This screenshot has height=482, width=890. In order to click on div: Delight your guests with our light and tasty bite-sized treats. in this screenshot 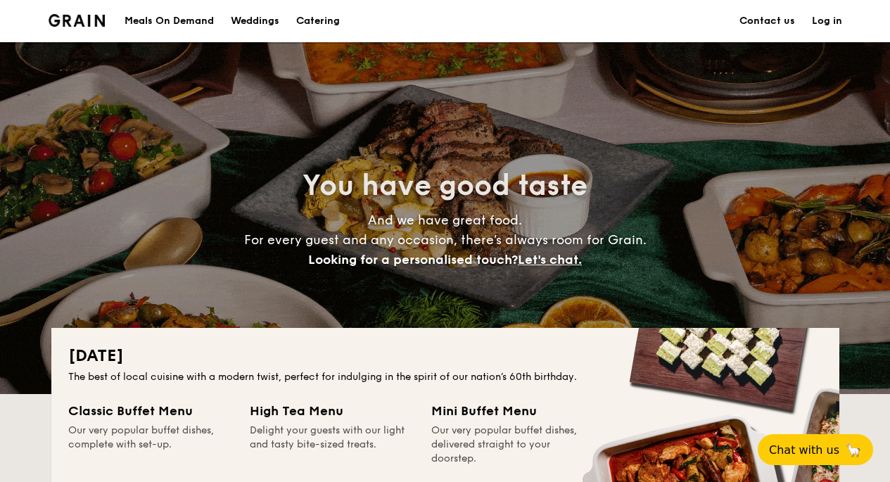, I will do `click(332, 445)`.